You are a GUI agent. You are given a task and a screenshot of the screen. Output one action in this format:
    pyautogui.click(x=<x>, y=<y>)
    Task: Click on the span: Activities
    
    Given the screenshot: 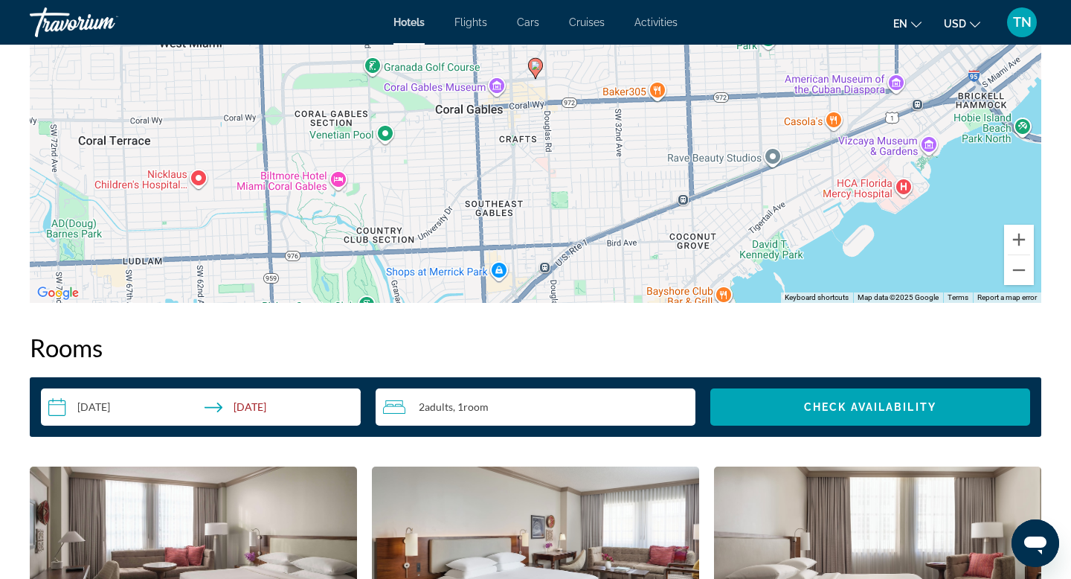 What is the action you would take?
    pyautogui.click(x=656, y=22)
    